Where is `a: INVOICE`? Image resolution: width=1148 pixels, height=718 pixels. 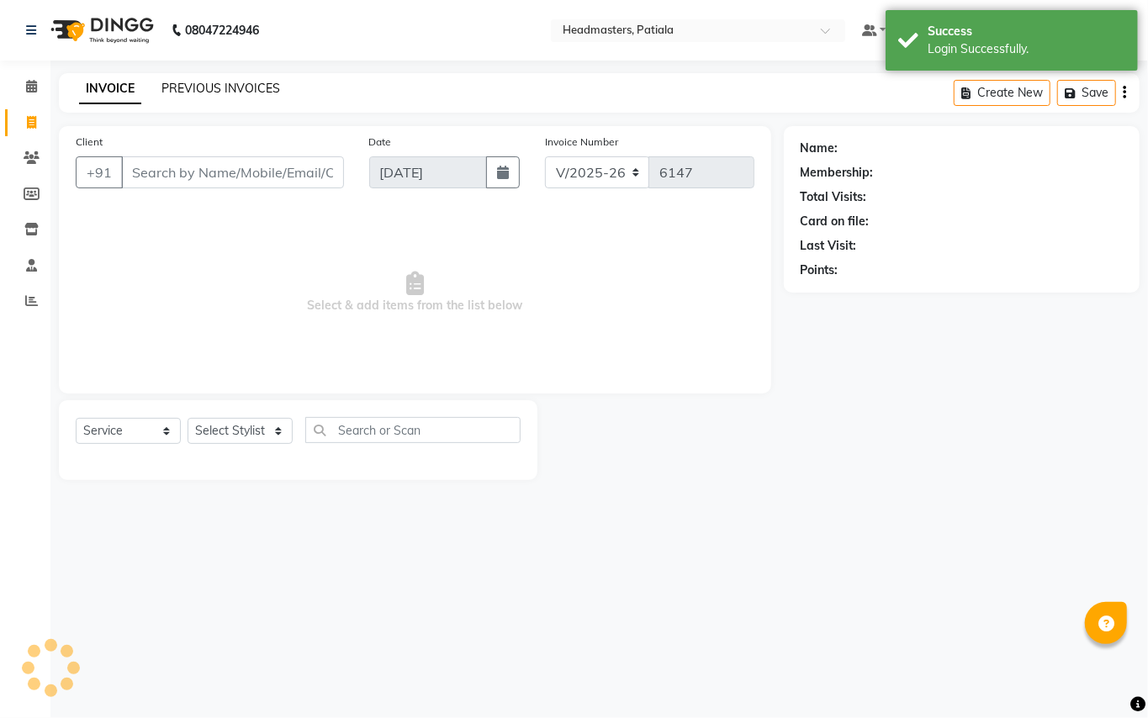 a: INVOICE is located at coordinates (110, 89).